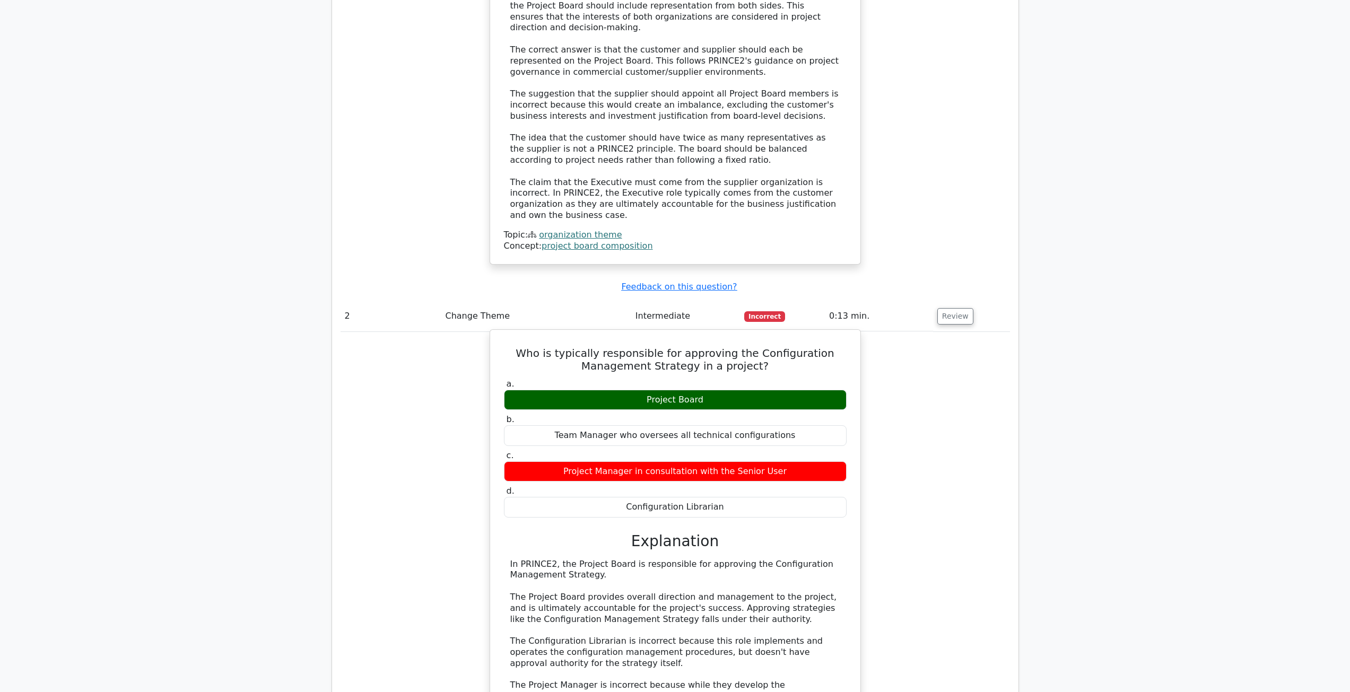 The image size is (1350, 692). Describe the element at coordinates (536, 316) in the screenshot. I see `td: Change Theme` at that location.